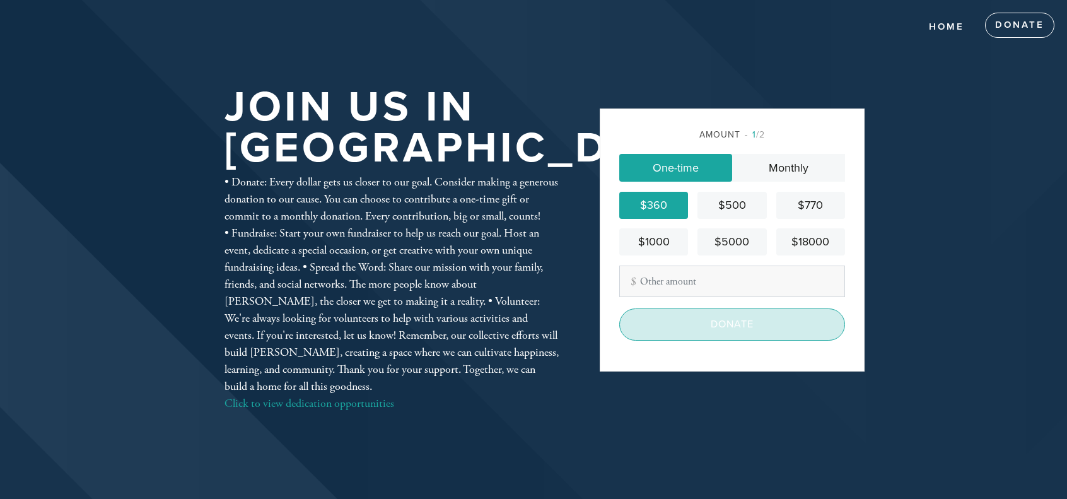  What do you see at coordinates (755, 134) in the screenshot?
I see `span: /2` at bounding box center [755, 134].